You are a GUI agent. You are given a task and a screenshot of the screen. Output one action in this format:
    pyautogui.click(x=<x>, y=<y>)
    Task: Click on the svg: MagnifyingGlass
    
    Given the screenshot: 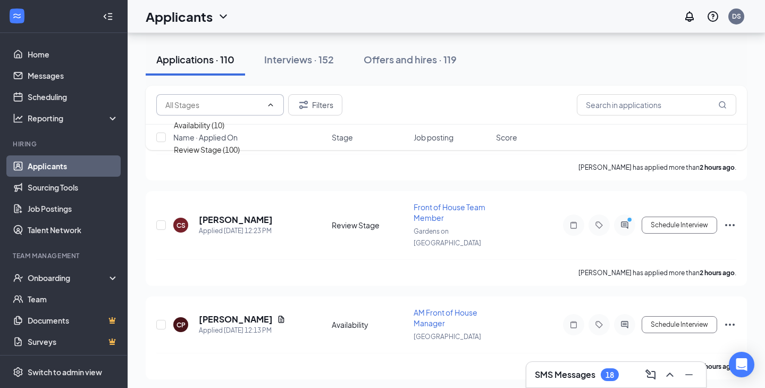 What is the action you would take?
    pyautogui.click(x=723, y=105)
    